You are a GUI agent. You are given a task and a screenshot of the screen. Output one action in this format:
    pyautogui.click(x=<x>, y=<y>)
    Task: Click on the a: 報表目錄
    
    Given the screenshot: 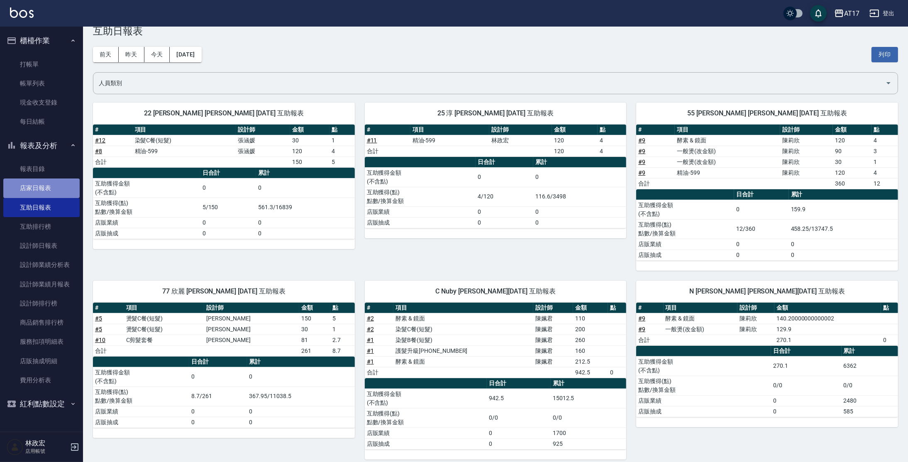 What is the action you would take?
    pyautogui.click(x=42, y=169)
    